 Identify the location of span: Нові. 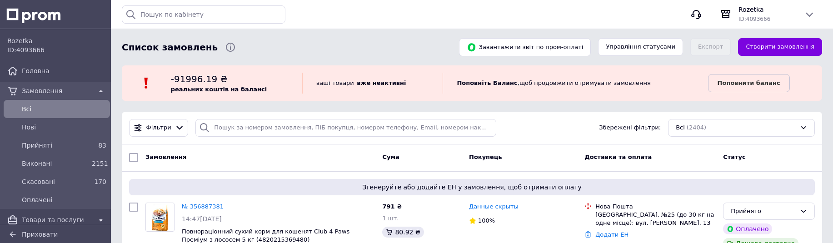
(64, 127).